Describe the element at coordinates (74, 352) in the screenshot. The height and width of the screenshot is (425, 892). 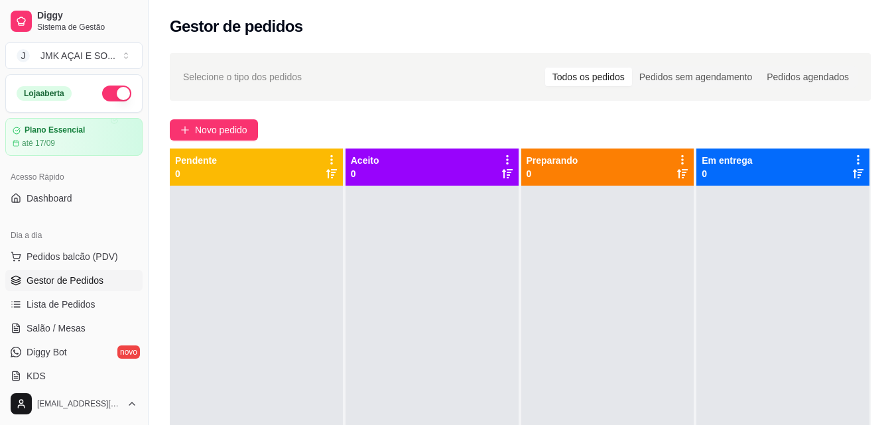
I see `a: Diggy Botnovo` at that location.